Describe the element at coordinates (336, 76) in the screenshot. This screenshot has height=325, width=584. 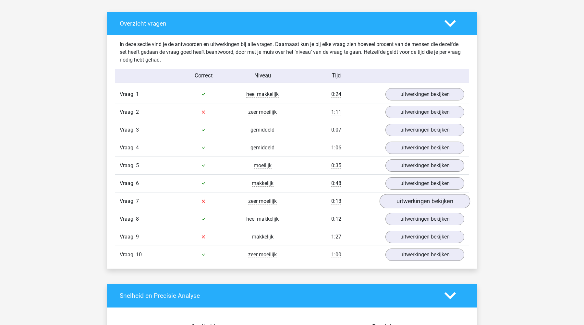
I see `div: Tijd` at that location.